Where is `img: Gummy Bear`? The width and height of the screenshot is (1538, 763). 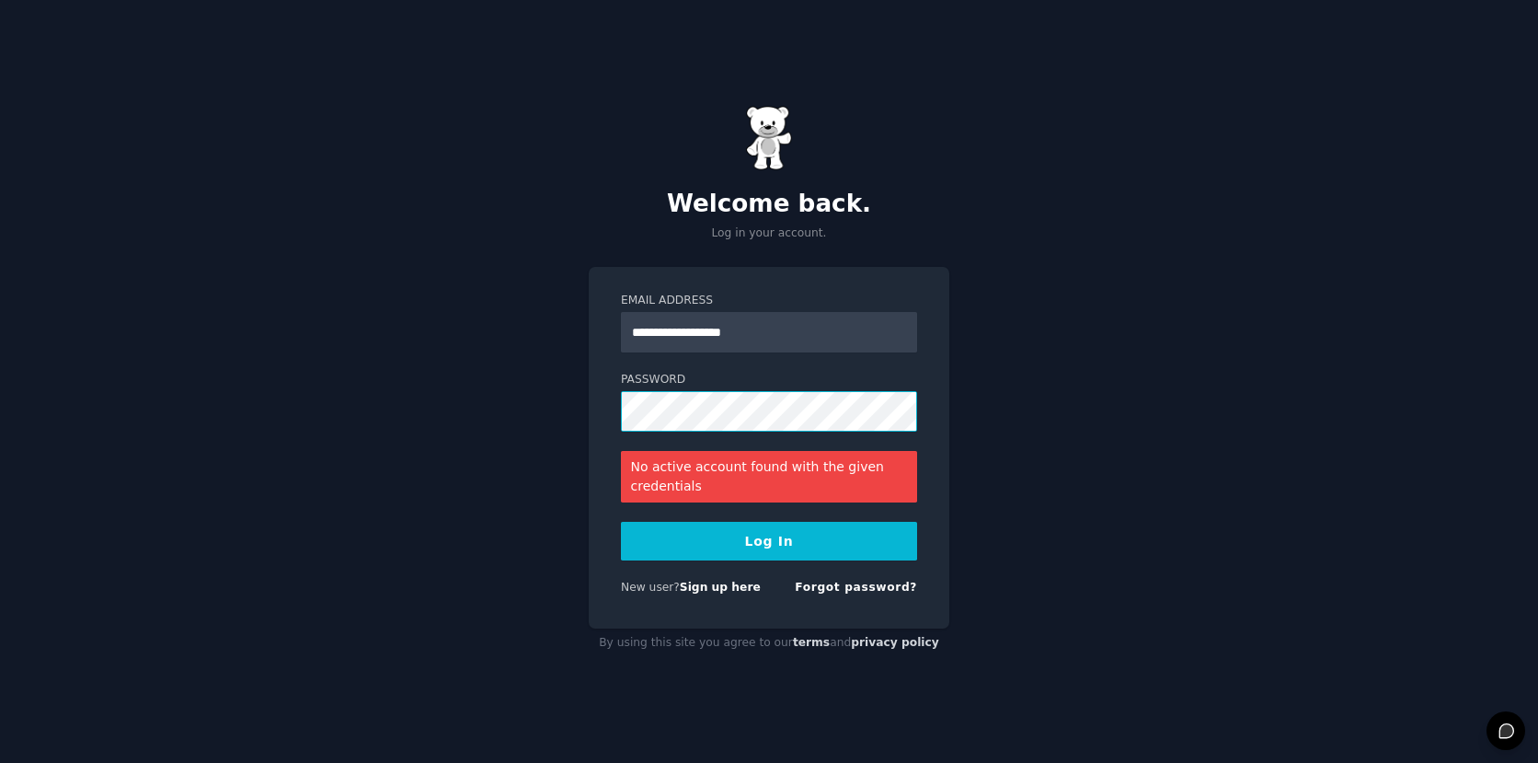
img: Gummy Bear is located at coordinates (769, 138).